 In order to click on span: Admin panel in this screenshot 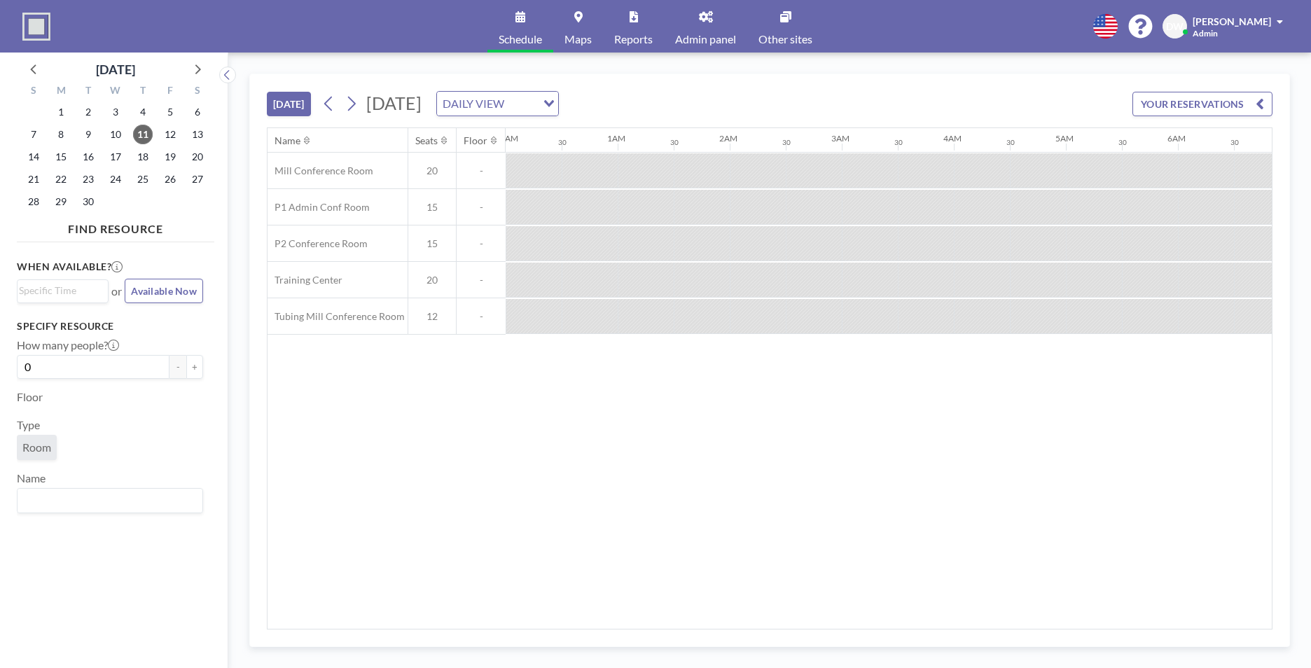, I will do `click(705, 39)`.